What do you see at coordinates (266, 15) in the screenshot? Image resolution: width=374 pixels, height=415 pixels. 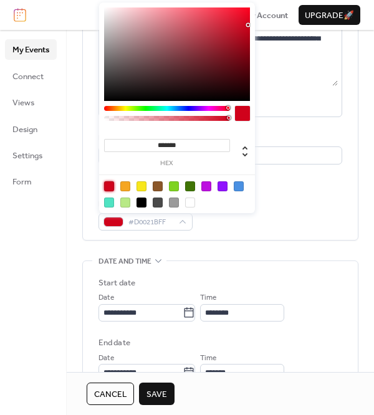 I see `a: My Account` at bounding box center [266, 15].